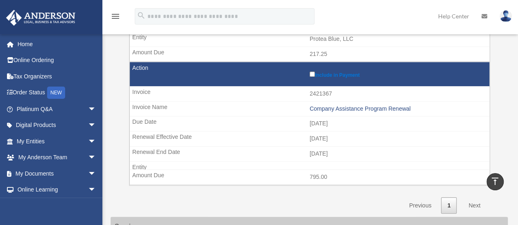 Image resolution: width=518 pixels, height=225 pixels. I want to click on div: Company Assistance Program Renewal, so click(397, 109).